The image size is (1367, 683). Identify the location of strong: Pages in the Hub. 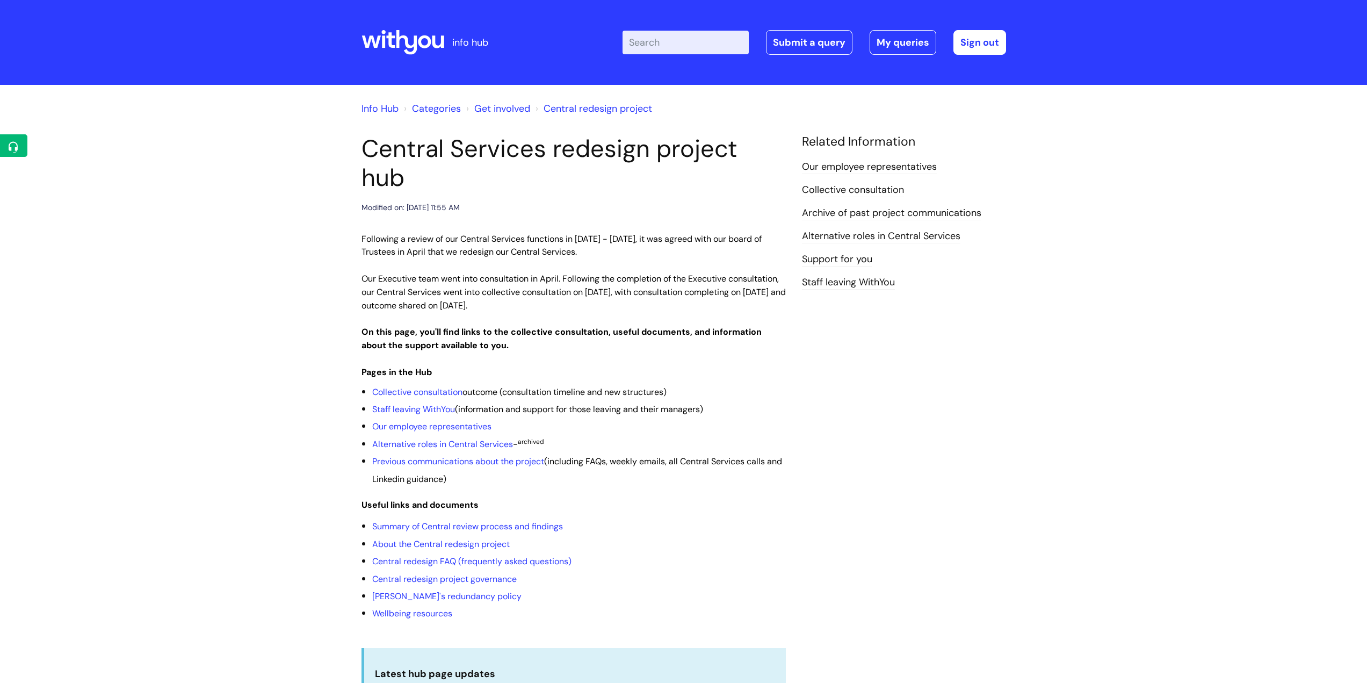
(397, 372).